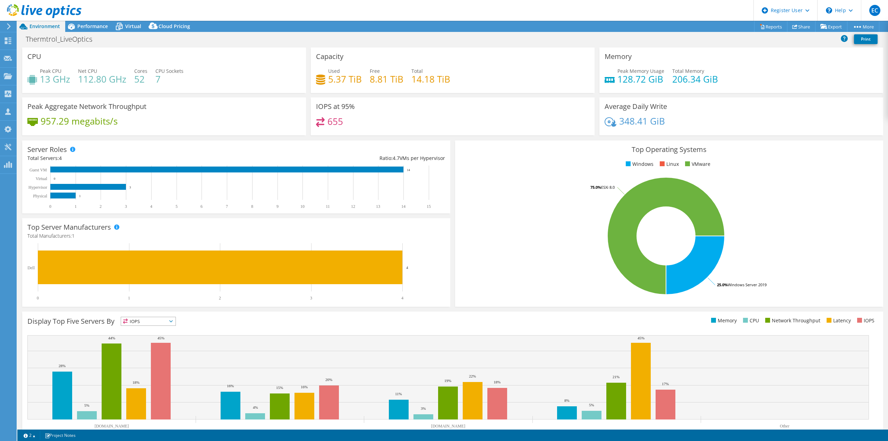 The image size is (888, 441). What do you see at coordinates (303, 206) in the screenshot?
I see `text: 10` at bounding box center [303, 206].